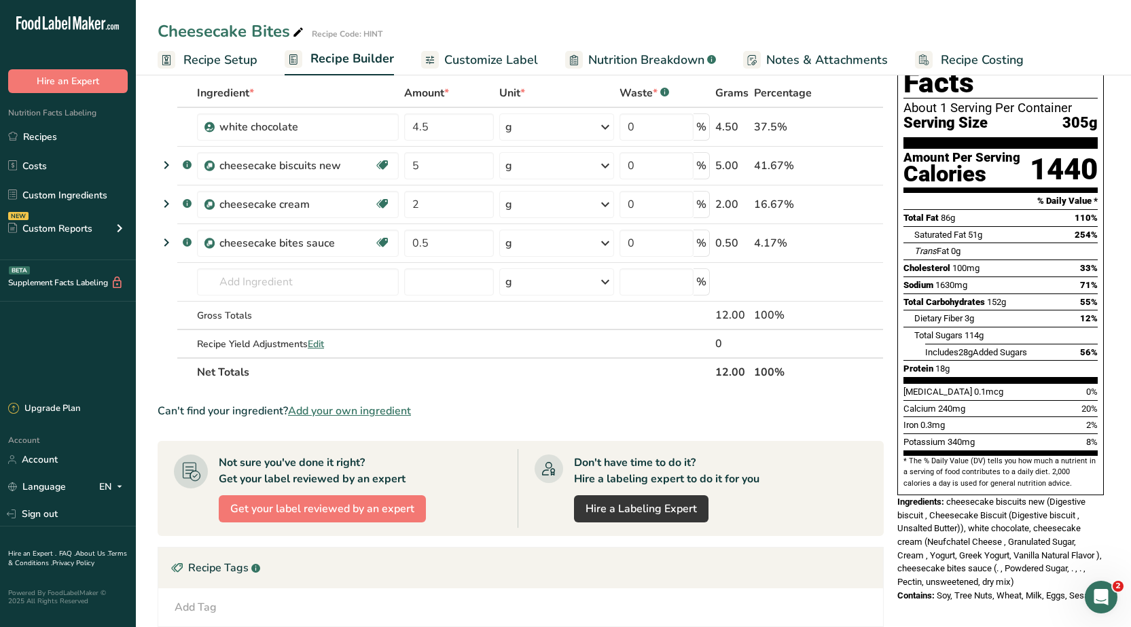  I want to click on span: Recipe Costing, so click(982, 60).